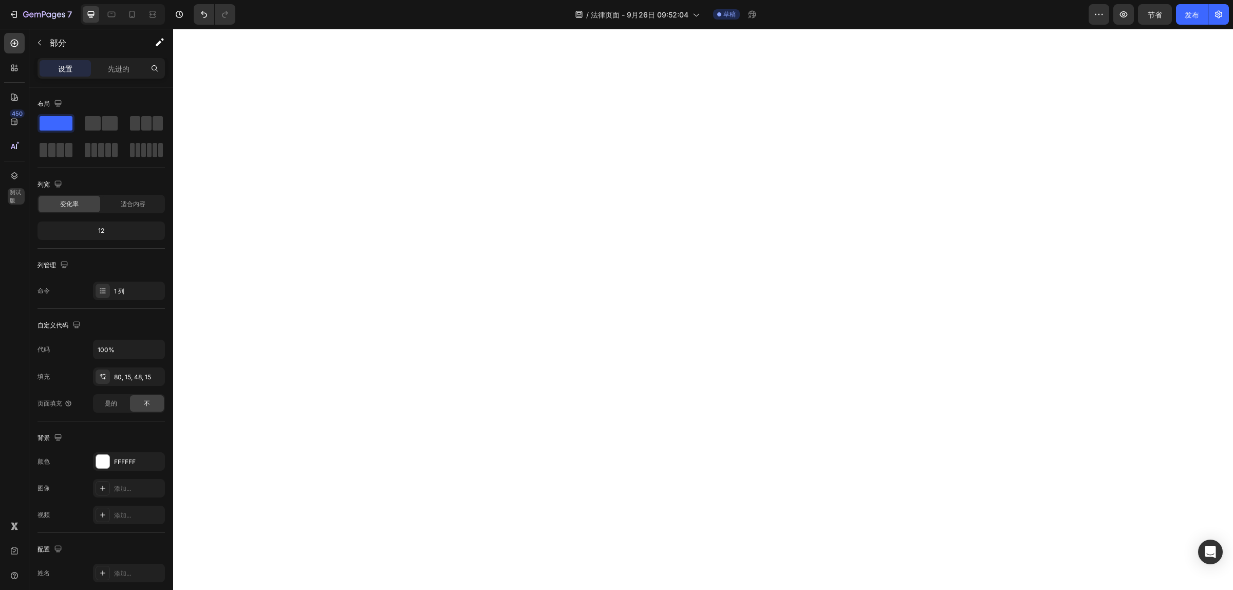  I want to click on font: 命令, so click(44, 290).